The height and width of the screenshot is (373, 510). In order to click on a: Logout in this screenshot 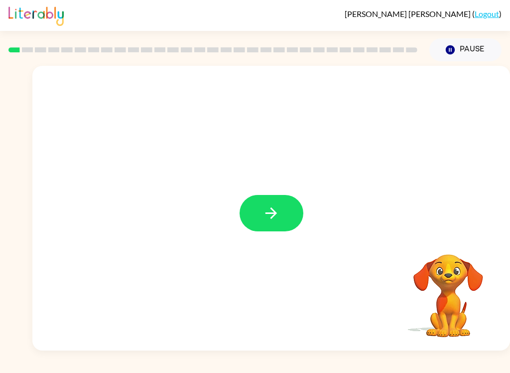, I will do `click(487, 13)`.